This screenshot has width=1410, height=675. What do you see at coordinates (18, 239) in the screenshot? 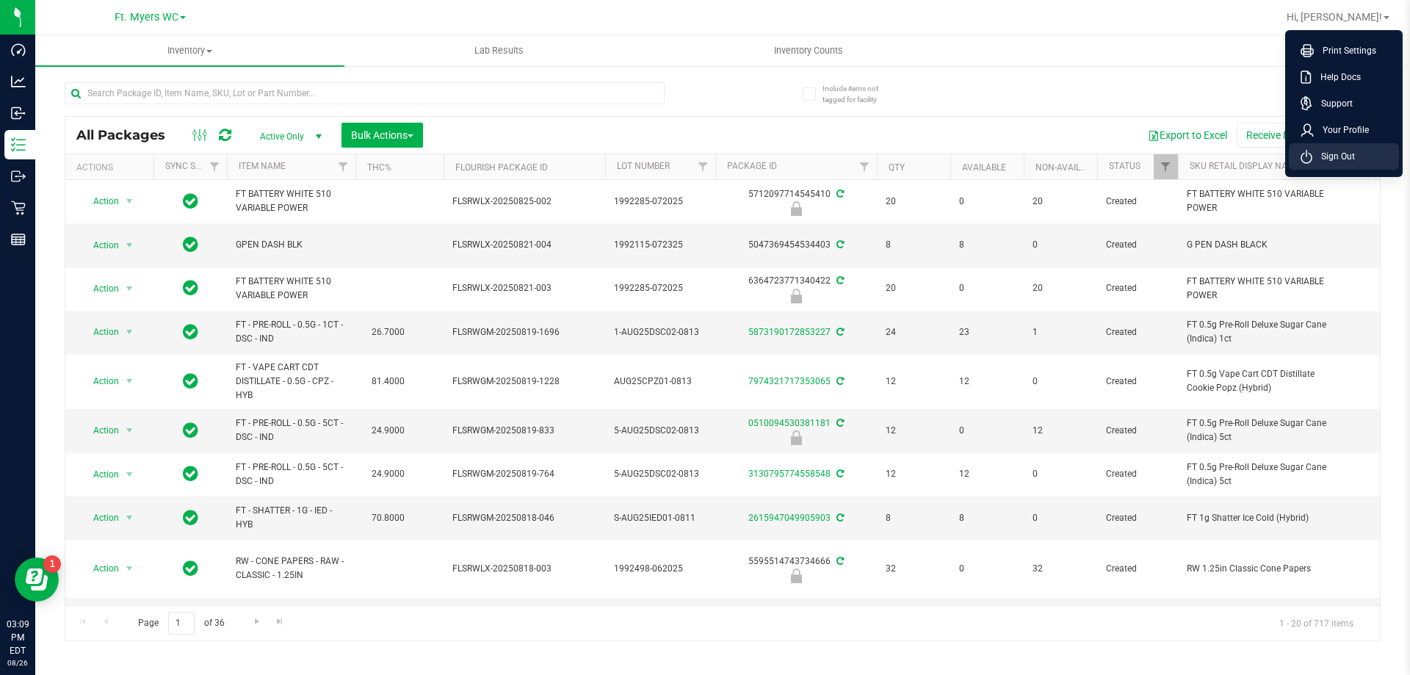
I see `inline-svg: Reports` at bounding box center [18, 239].